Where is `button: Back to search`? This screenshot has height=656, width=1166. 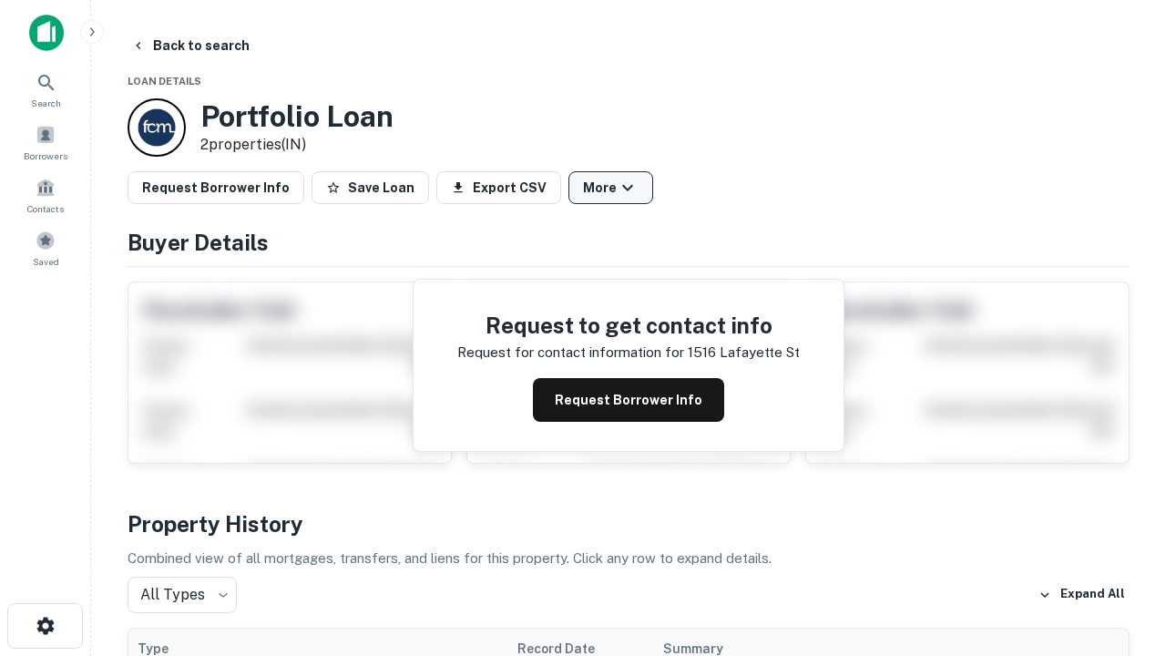
button: Back to search is located at coordinates (190, 46).